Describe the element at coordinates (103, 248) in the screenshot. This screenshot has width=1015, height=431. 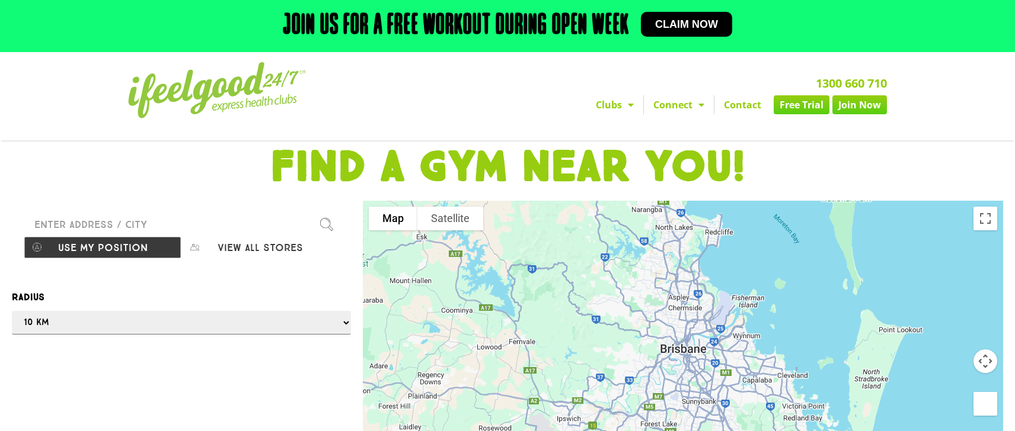
I see `button: Use my position` at that location.